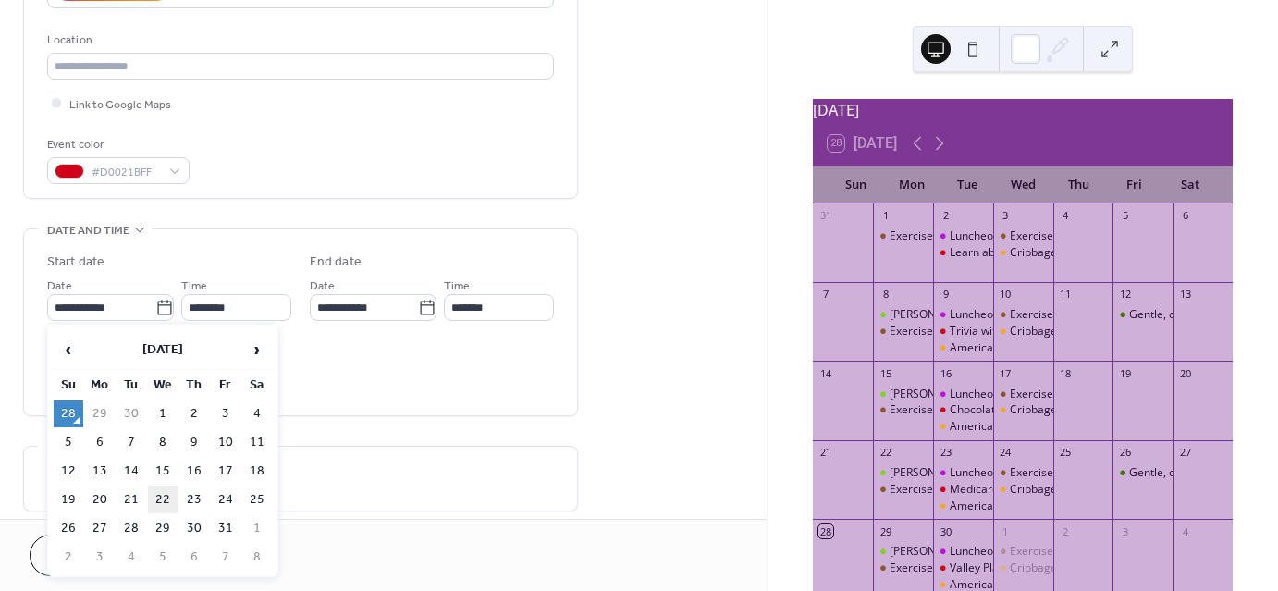 This screenshot has height=591, width=1278. What do you see at coordinates (194, 286) in the screenshot?
I see `span: Time` at bounding box center [194, 286].